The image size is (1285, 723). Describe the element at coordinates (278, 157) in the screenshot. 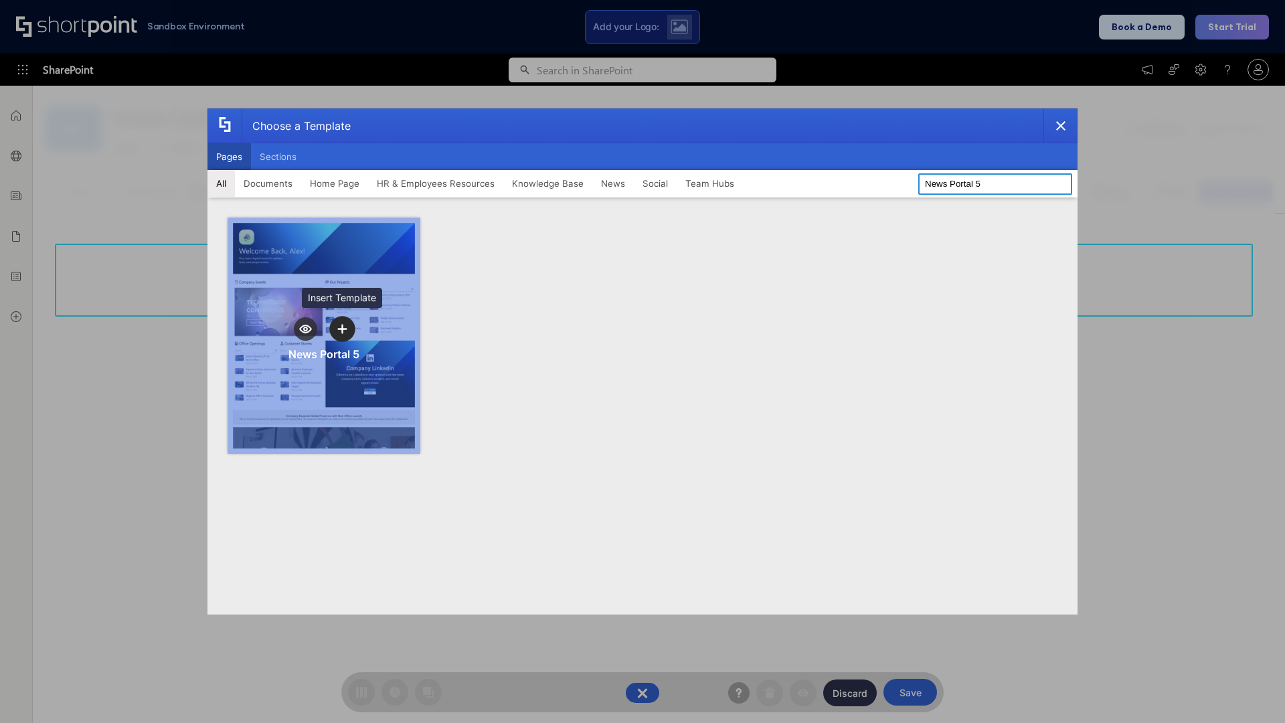

I see `button: Sections` at that location.